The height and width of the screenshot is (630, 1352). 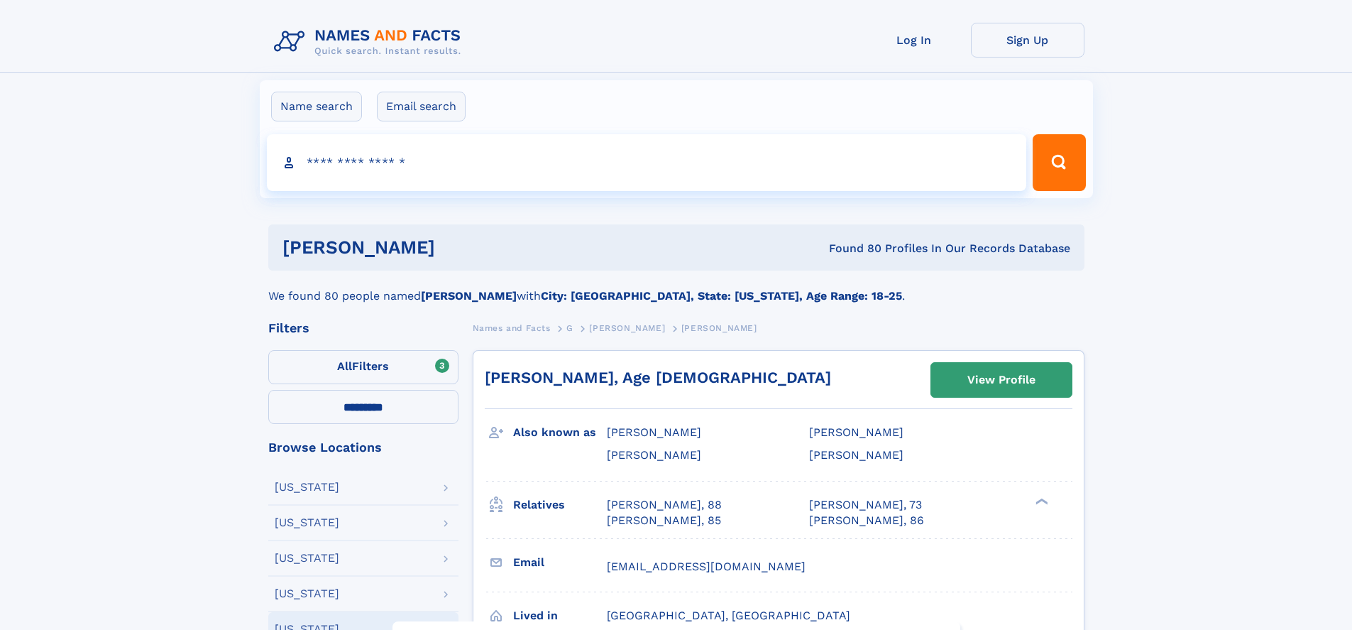 What do you see at coordinates (560, 505) in the screenshot?
I see `h3: Relatives` at bounding box center [560, 505].